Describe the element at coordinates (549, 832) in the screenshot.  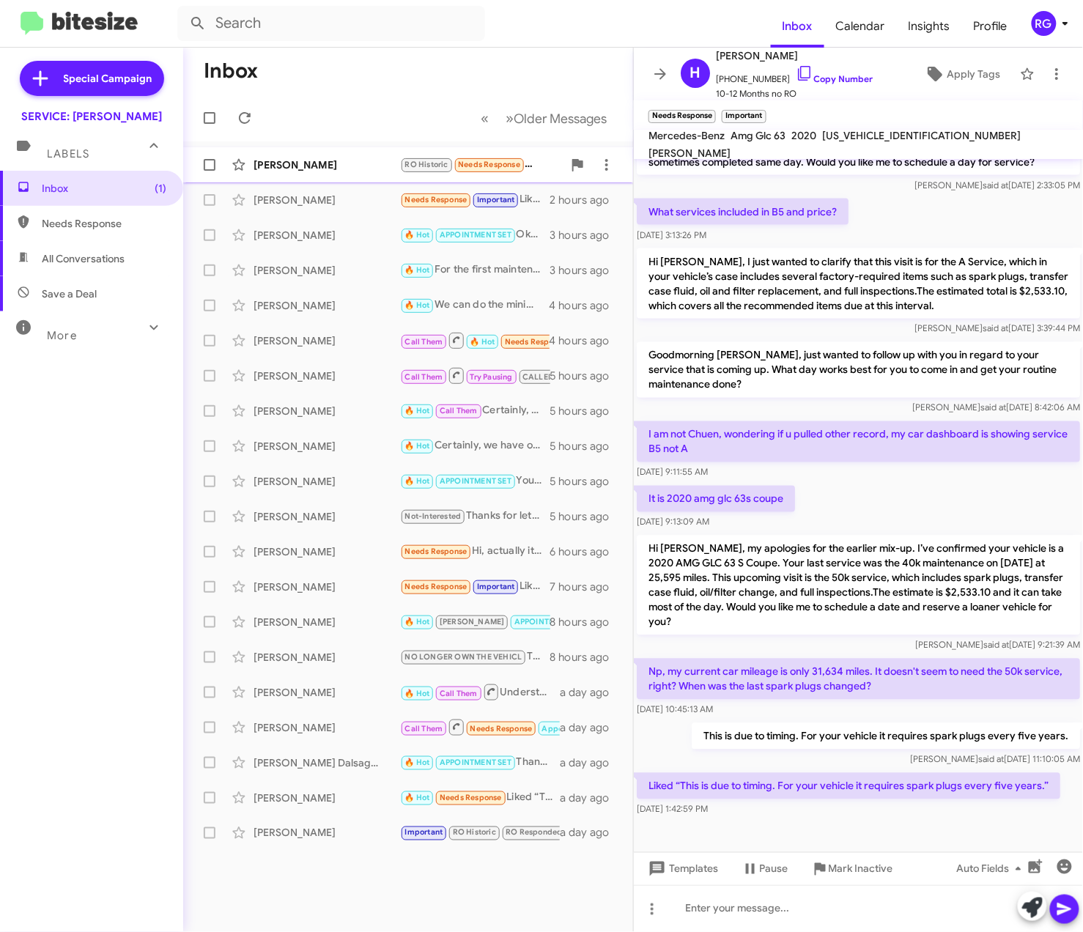
I see `span: RO Responded Historic` at that location.